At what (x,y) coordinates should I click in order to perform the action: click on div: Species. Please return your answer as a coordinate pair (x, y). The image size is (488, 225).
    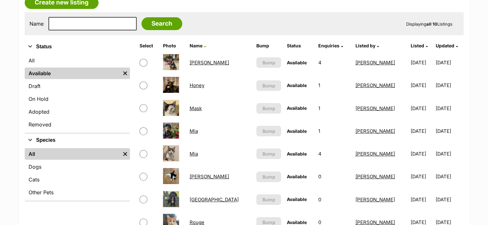
    Looking at the image, I should click on (77, 174).